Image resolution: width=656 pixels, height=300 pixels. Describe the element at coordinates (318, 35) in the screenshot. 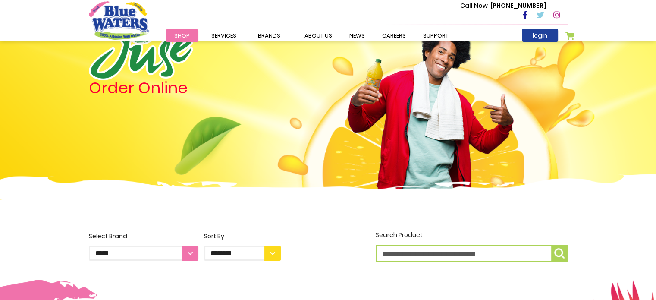

I see `a: about us` at that location.